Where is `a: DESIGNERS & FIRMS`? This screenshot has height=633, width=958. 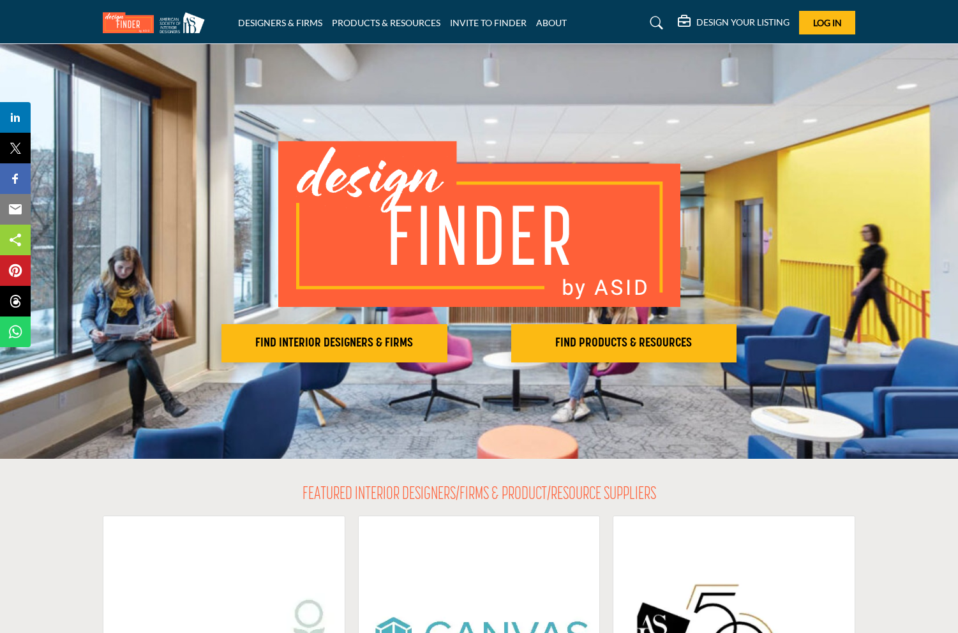
a: DESIGNERS & FIRMS is located at coordinates (280, 22).